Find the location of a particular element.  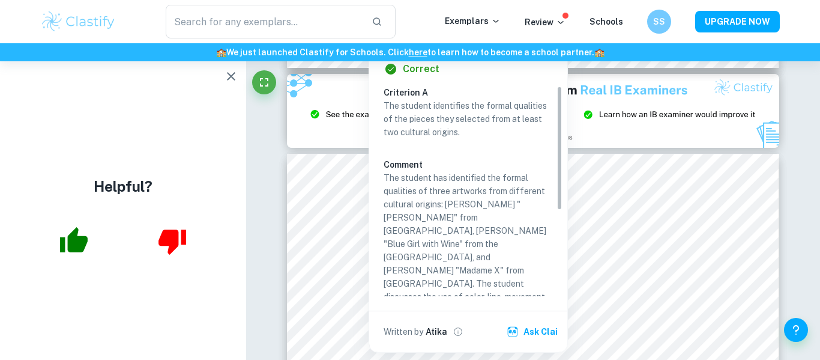

p: The student identifies the formal qualities of the pieces they selected from at least two cultura... is located at coordinates (468, 119).